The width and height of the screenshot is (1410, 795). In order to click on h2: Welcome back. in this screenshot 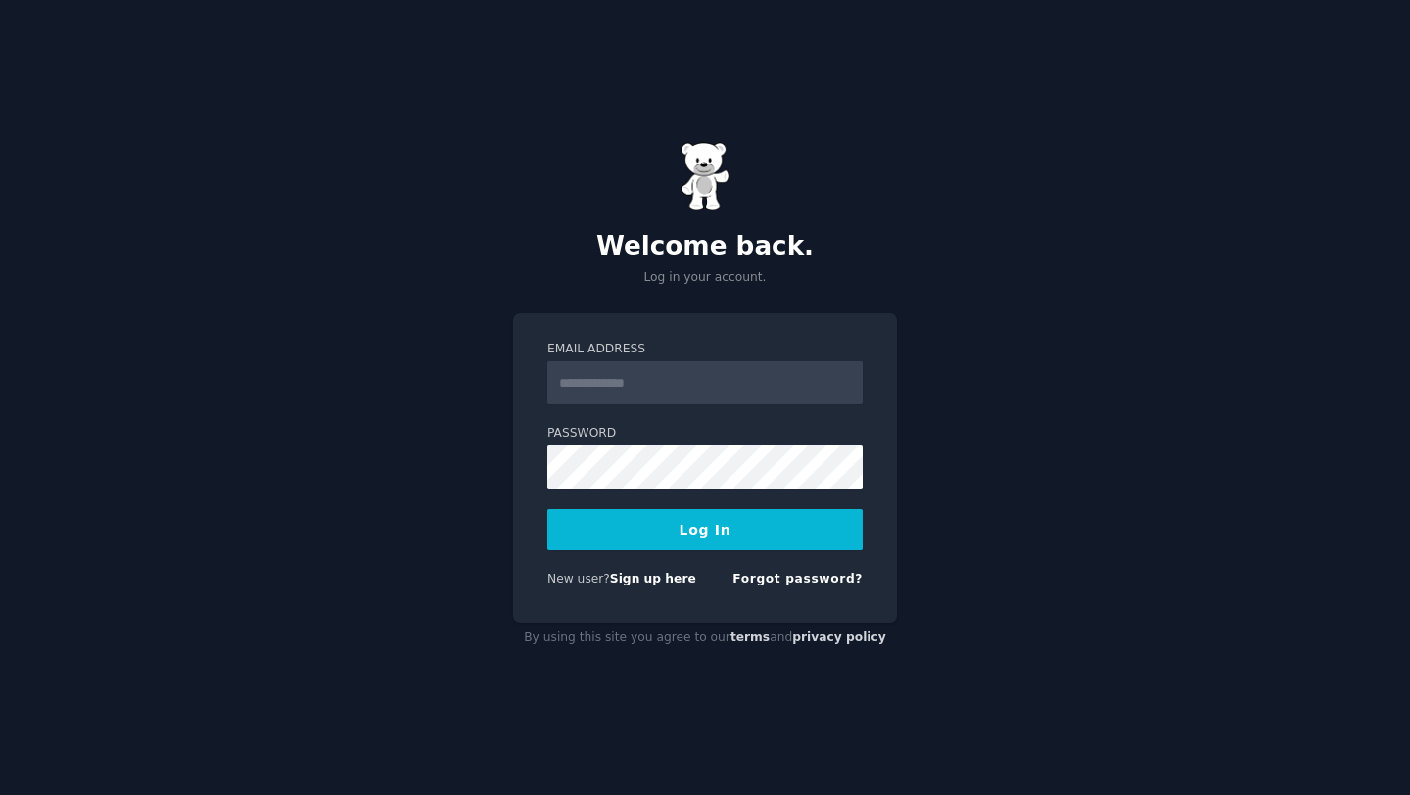, I will do `click(705, 247)`.